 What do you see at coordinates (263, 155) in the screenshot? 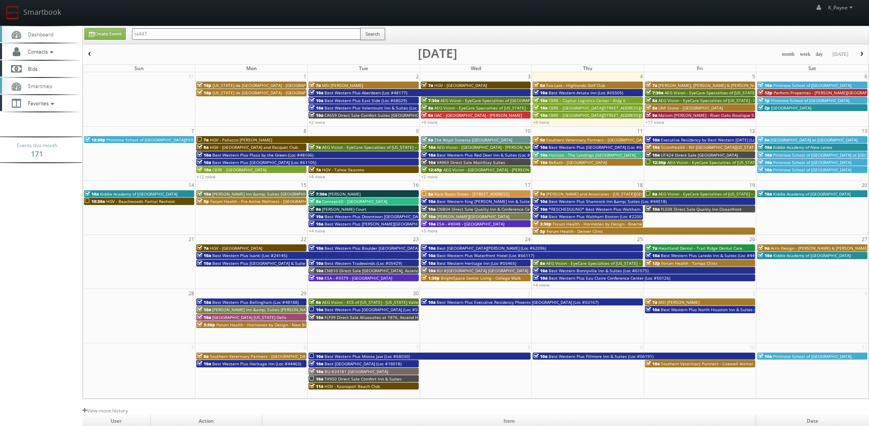
I see `span: Best Western Plus Plaza by the Green (Loc #48106)` at bounding box center [263, 155].